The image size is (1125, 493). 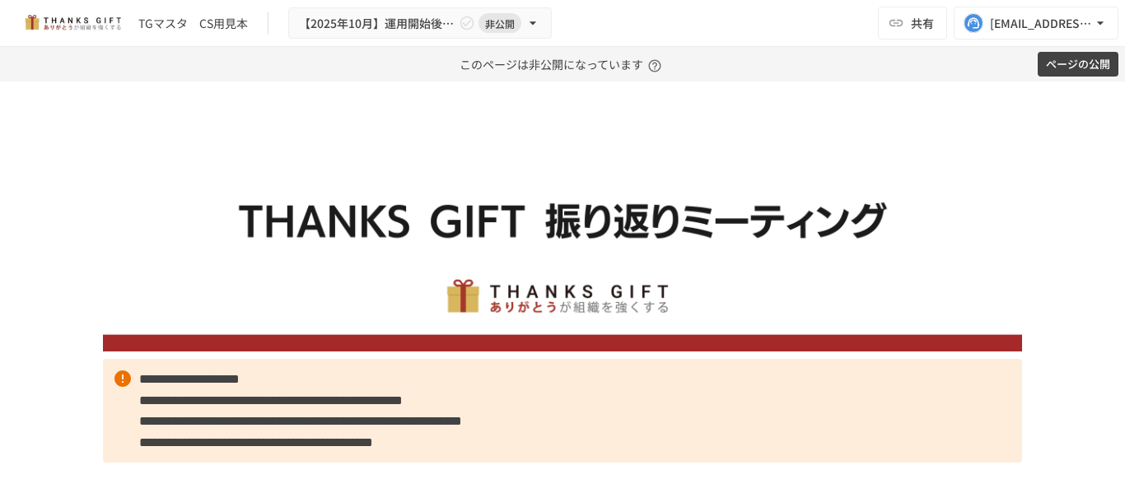 I want to click on p: このページは非公開になっています, so click(x=563, y=64).